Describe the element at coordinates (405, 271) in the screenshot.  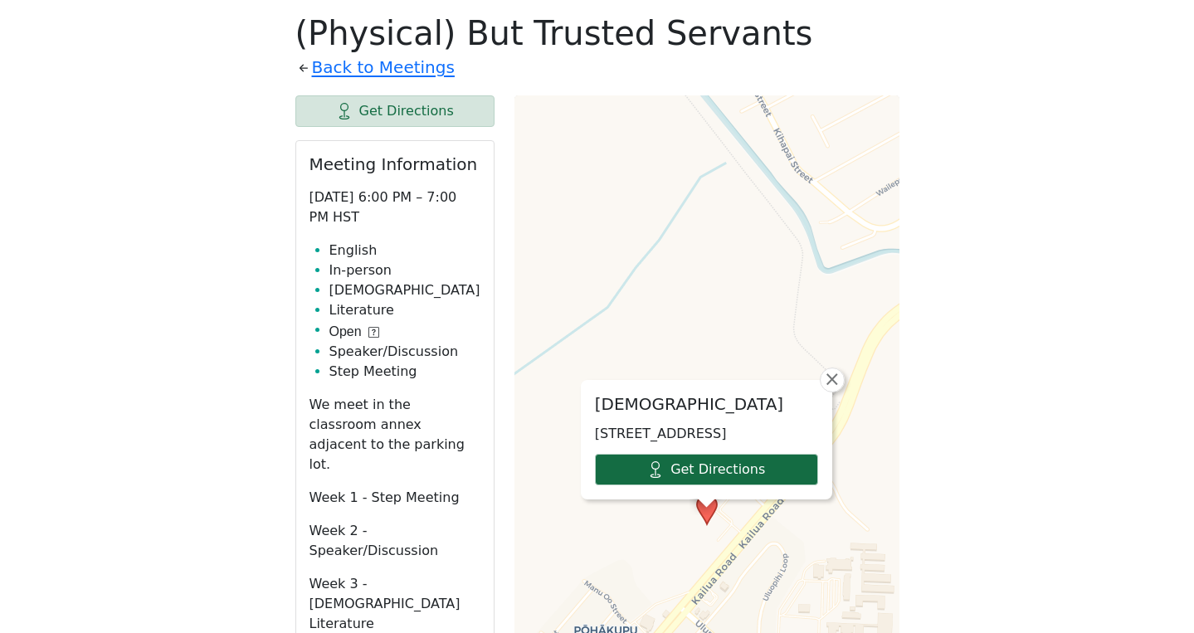
I see `li: In-person` at that location.